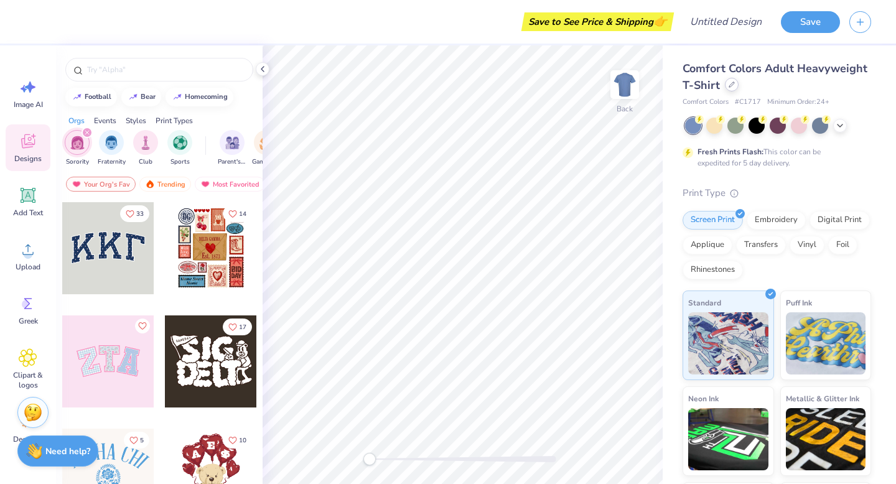 This screenshot has height=484, width=896. Describe the element at coordinates (243, 327) in the screenshot. I see `span: 17` at that location.